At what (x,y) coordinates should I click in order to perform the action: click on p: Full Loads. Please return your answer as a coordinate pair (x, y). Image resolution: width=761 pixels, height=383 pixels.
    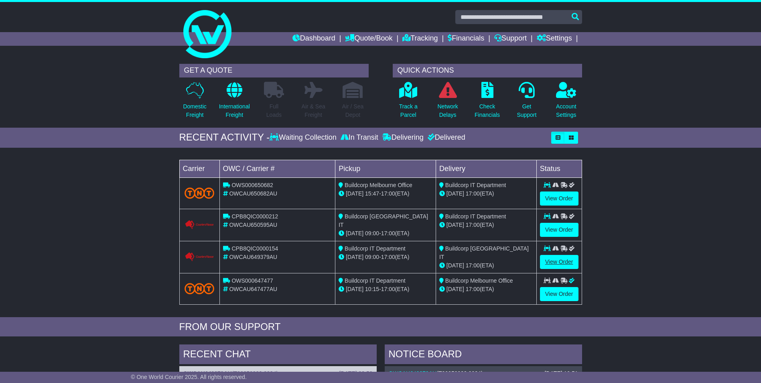
    Looking at the image, I should click on (274, 111).